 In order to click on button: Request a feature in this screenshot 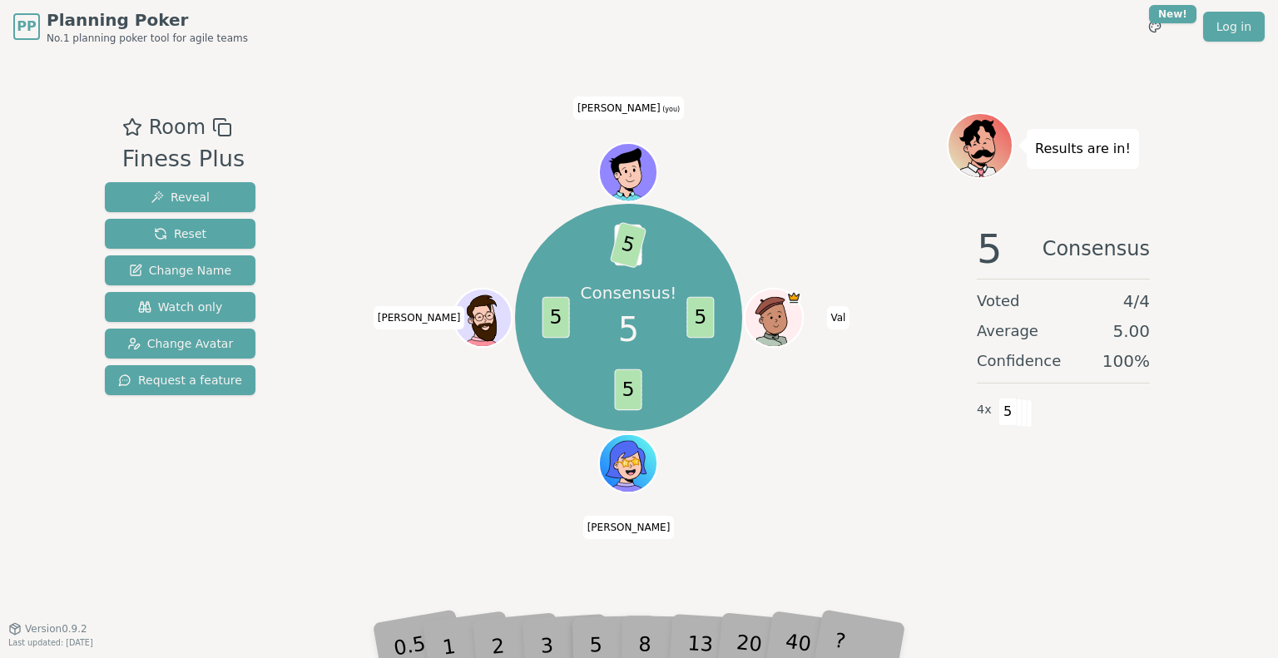, I will do `click(180, 380)`.